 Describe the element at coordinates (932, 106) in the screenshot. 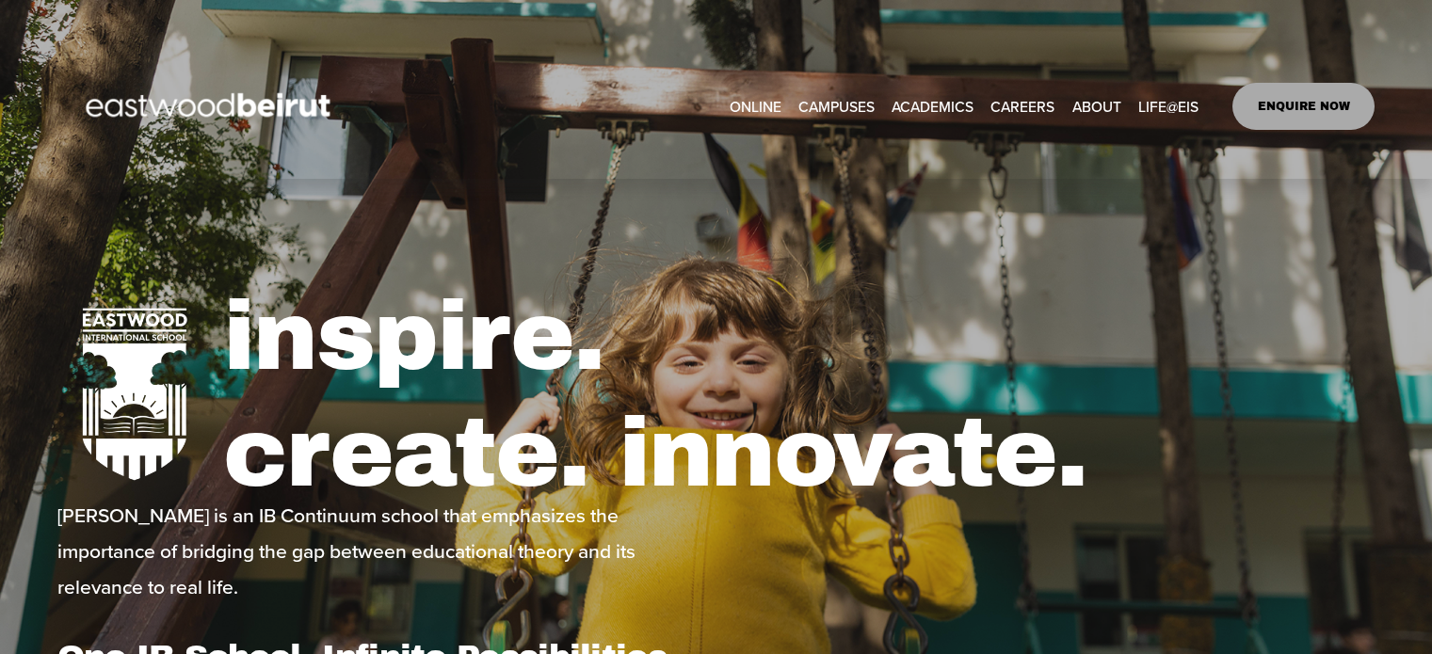

I see `span: ACADEMICS` at that location.